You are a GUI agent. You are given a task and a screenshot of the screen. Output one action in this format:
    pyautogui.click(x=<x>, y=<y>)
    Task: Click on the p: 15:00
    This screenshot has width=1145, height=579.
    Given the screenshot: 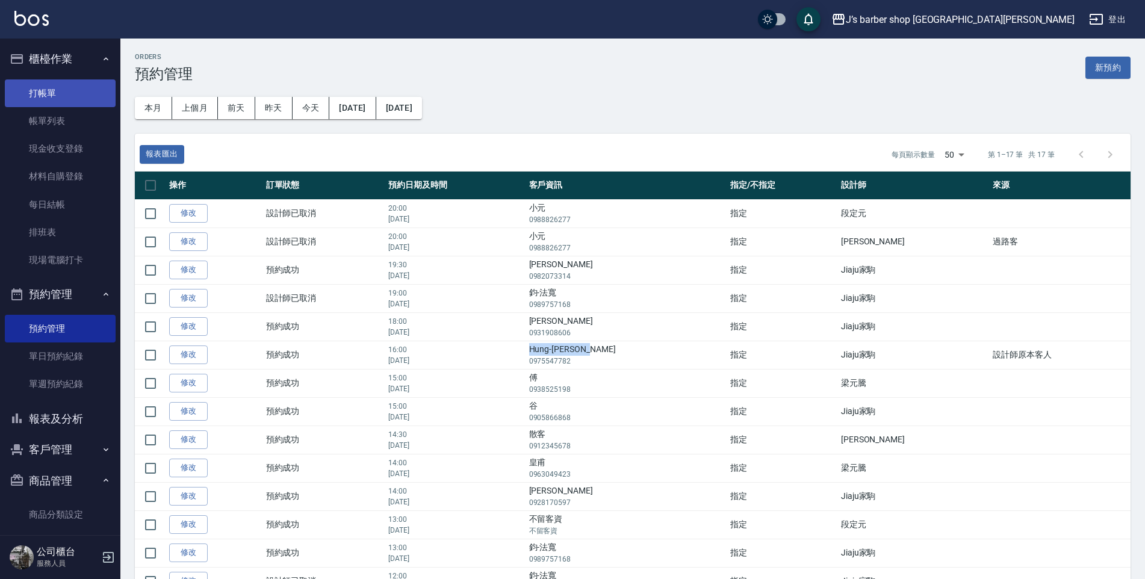 What is the action you would take?
    pyautogui.click(x=456, y=406)
    